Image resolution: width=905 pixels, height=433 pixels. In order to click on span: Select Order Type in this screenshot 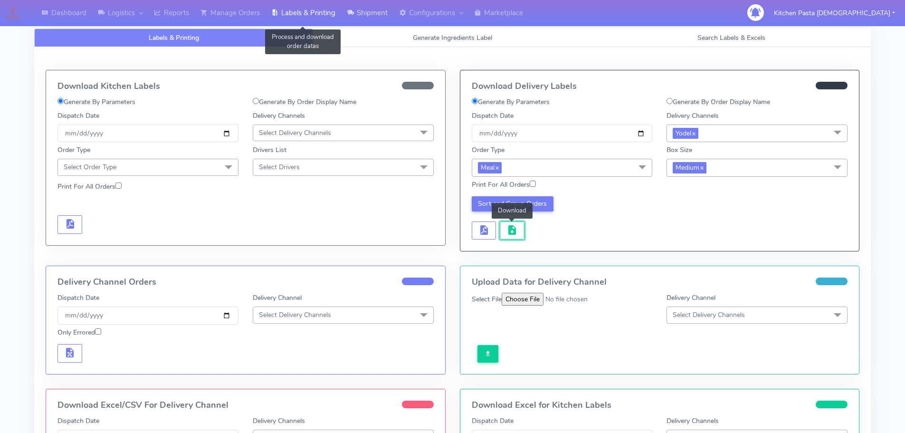, I will do `click(90, 167)`.